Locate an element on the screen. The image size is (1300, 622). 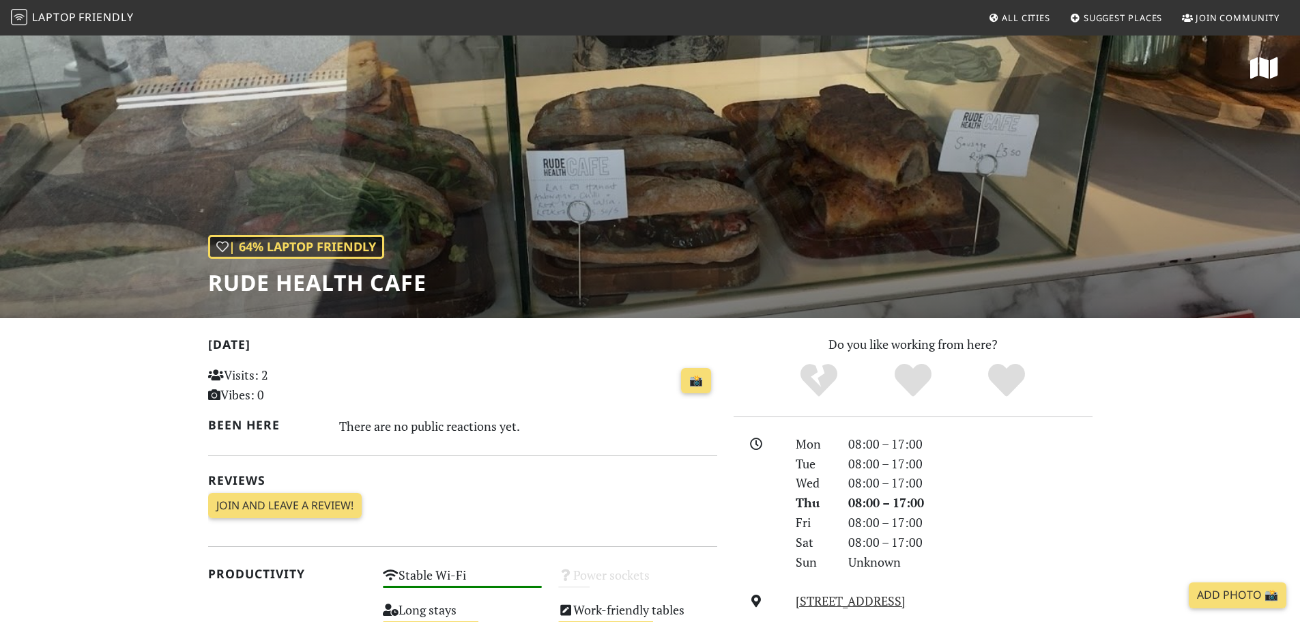
h1: Rude Health Cafe is located at coordinates (317, 283).